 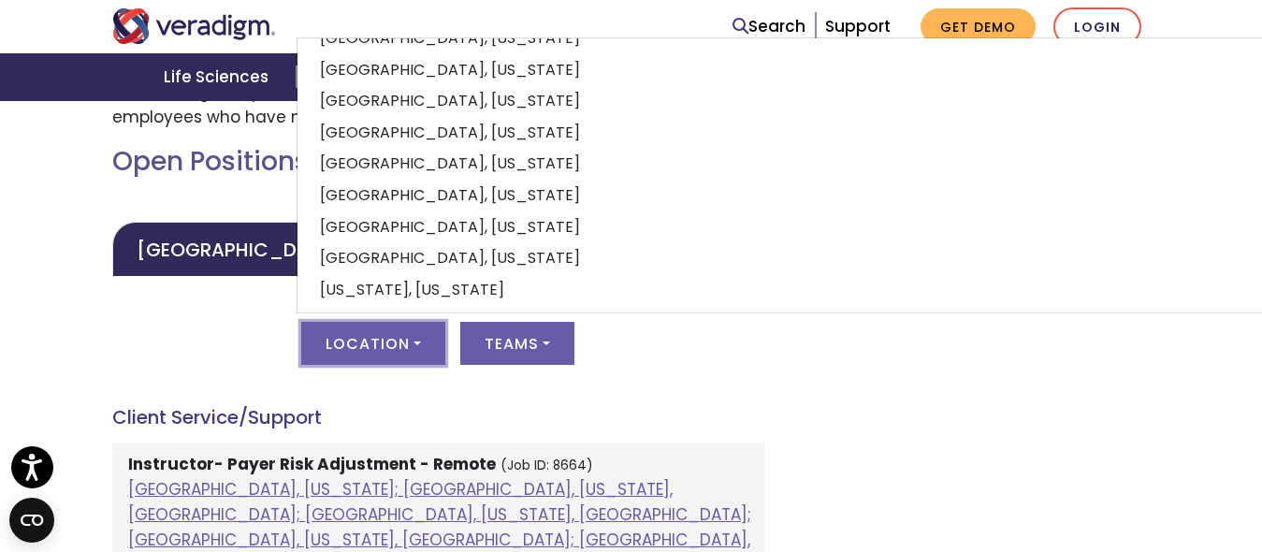 What do you see at coordinates (438, 417) in the screenshot?
I see `h4: Client Service/Support` at bounding box center [438, 417].